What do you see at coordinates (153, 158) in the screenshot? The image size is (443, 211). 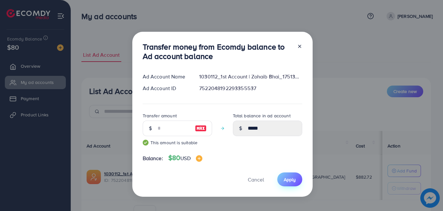 I see `span: Balance:` at bounding box center [153, 158].